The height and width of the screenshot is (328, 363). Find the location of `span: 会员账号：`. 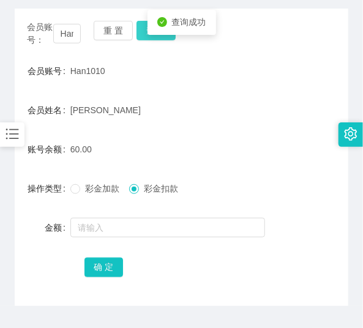

span: 会员账号： is located at coordinates (40, 34).